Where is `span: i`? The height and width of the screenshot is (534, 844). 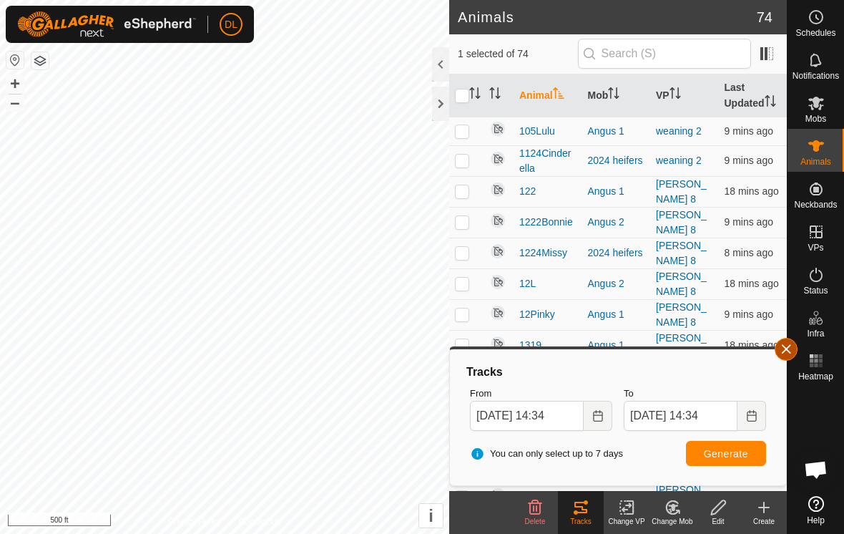
span: i is located at coordinates (431, 515).